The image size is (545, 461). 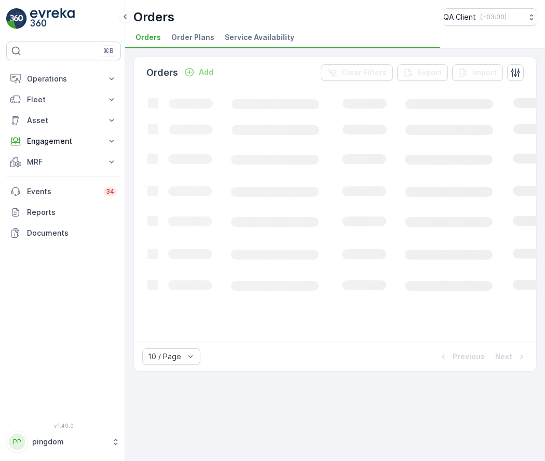 What do you see at coordinates (108, 51) in the screenshot?
I see `p: ⌘B` at bounding box center [108, 51].